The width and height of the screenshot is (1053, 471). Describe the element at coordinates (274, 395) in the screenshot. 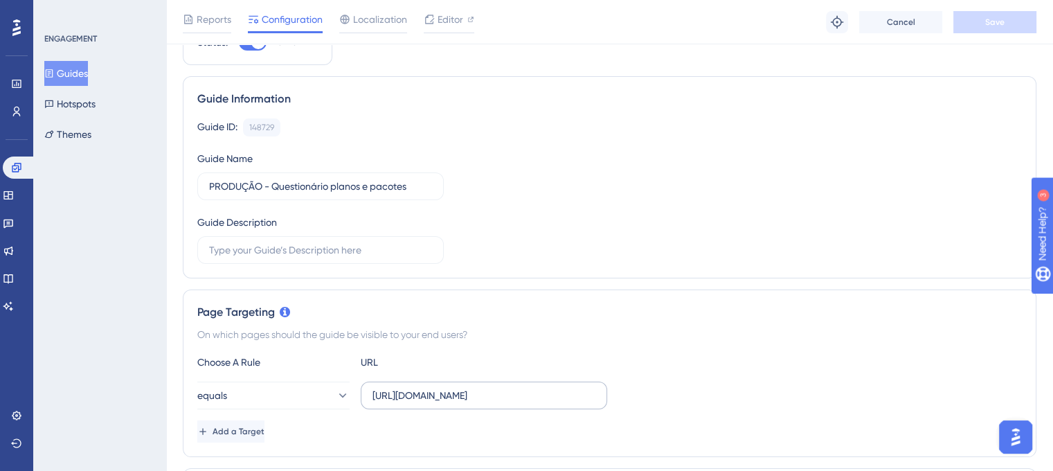

I see `button: equals` at that location.